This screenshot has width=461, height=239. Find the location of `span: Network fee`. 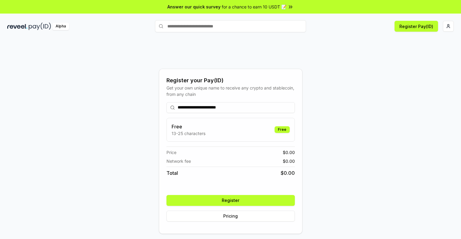

span: Network fee is located at coordinates (178, 161).